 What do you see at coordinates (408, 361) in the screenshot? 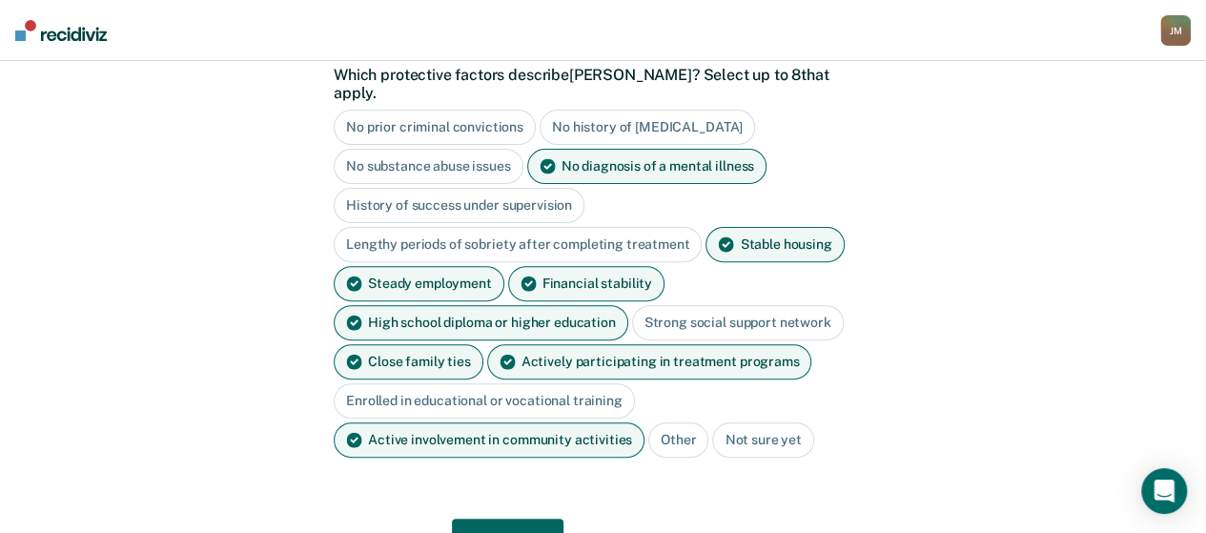
I see `div: Close family ties` at bounding box center [408, 361].